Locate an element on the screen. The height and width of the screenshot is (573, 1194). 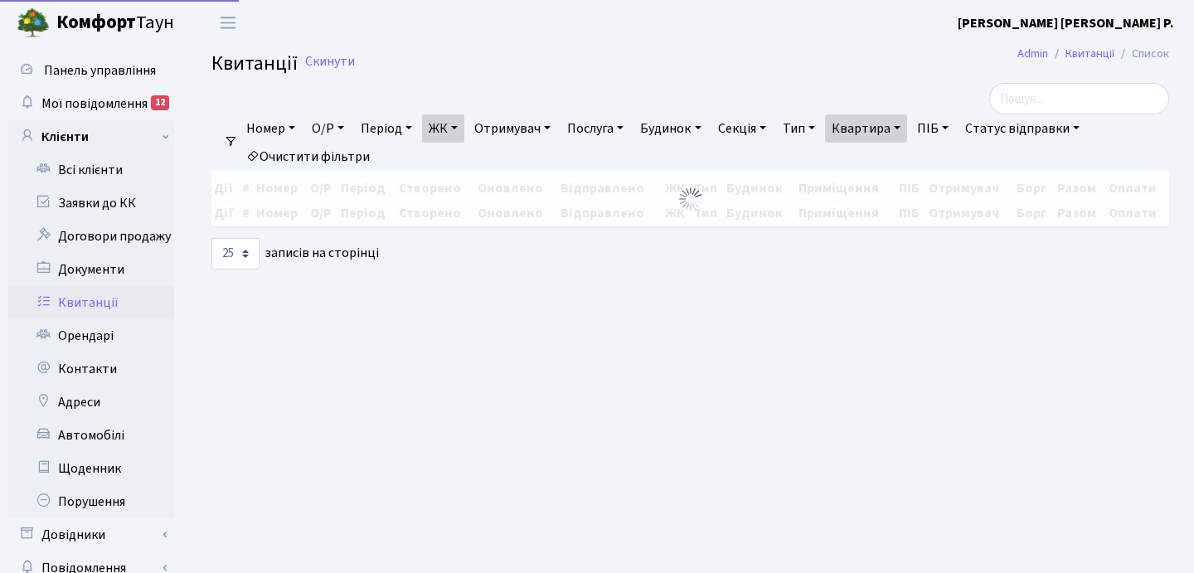
button: Переключити навігацію is located at coordinates (228, 22).